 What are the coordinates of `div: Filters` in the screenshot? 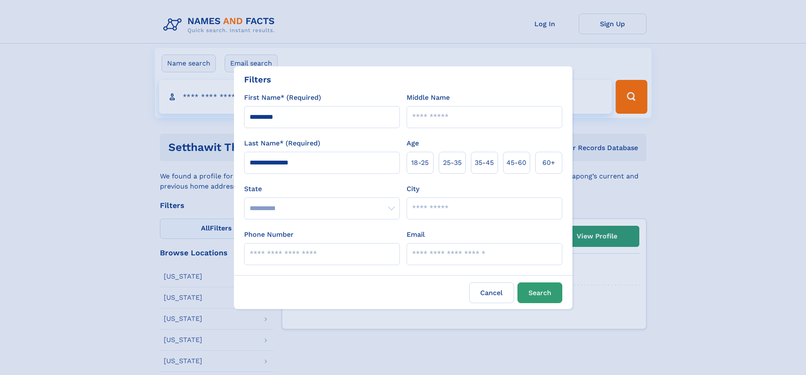 It's located at (258, 79).